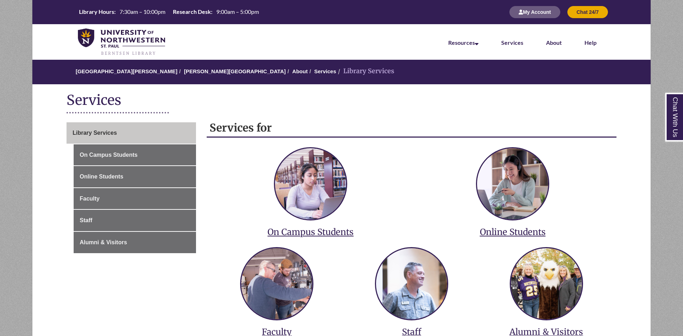 Image resolution: width=683 pixels, height=336 pixels. Describe the element at coordinates (135, 155) in the screenshot. I see `a: On Campus Students` at that location.